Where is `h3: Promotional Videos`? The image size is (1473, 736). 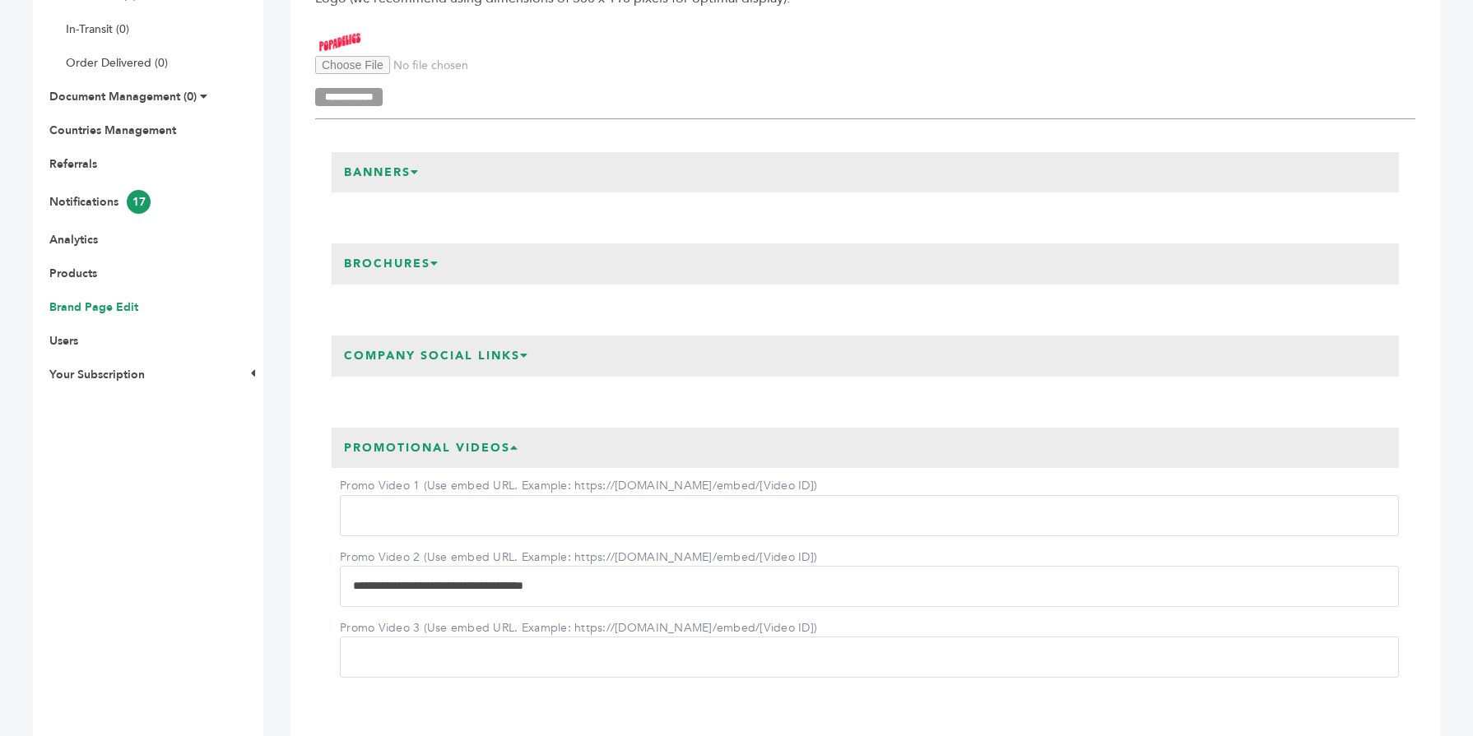
h3: Promotional Videos is located at coordinates (431, 448).